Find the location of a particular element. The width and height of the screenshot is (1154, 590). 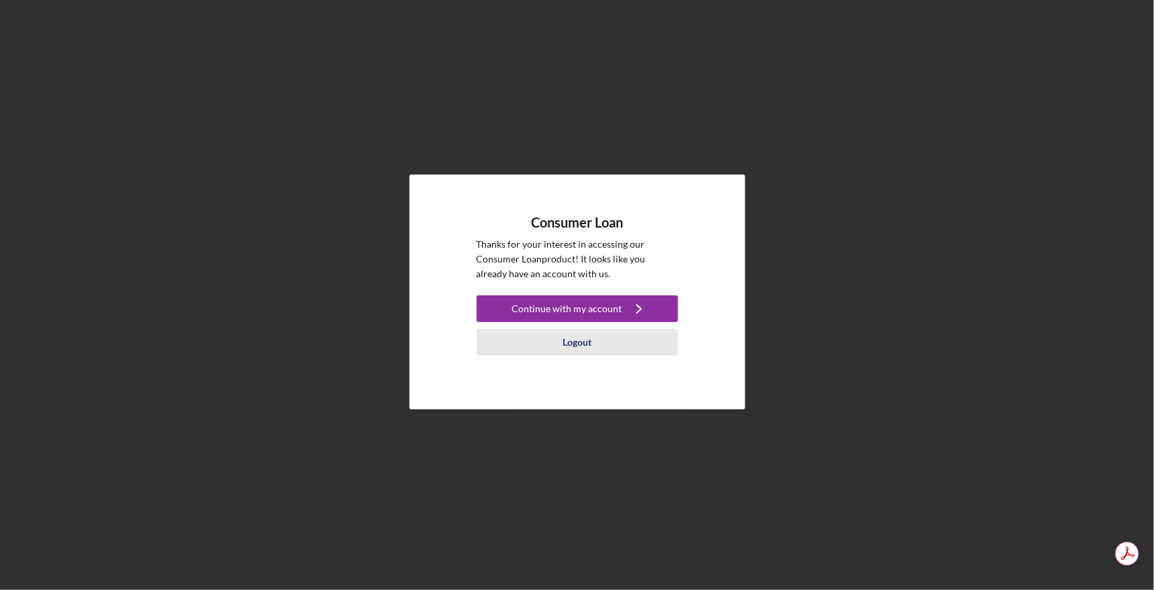

div: Continue with my account is located at coordinates (567, 309).